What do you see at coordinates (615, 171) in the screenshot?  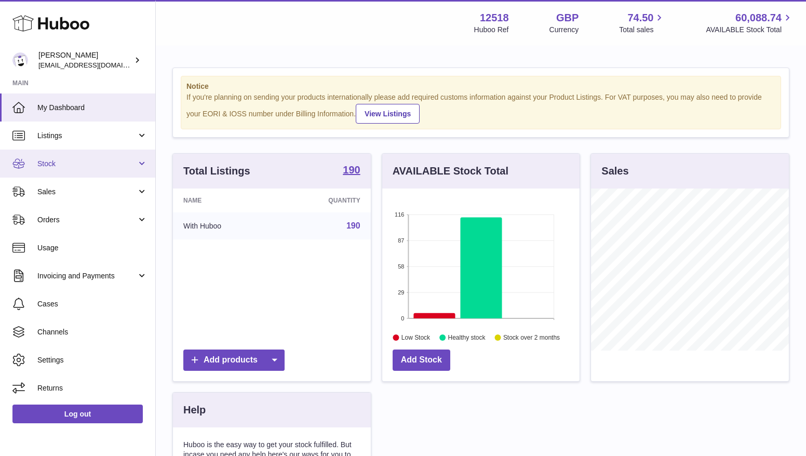 I see `h3: Sales` at bounding box center [615, 171].